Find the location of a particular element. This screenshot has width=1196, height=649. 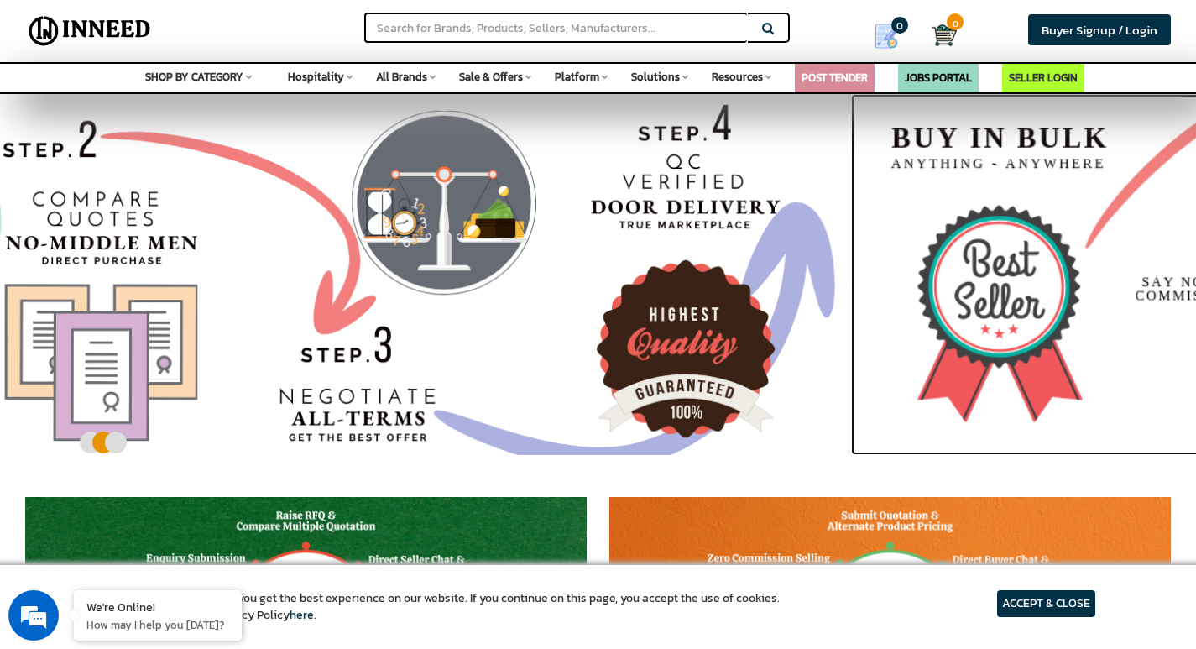

a: SELLER LOGIN is located at coordinates (1043, 77).